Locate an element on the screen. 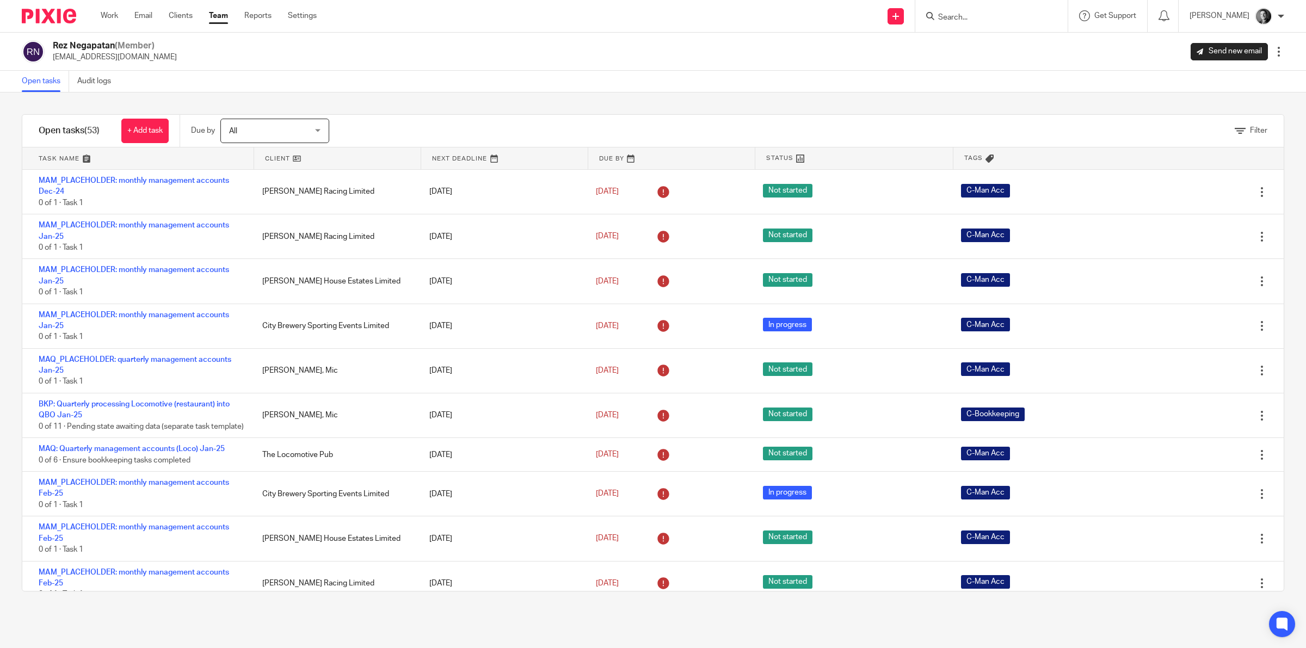 This screenshot has width=1306, height=648. h1: Open tasks is located at coordinates (69, 131).